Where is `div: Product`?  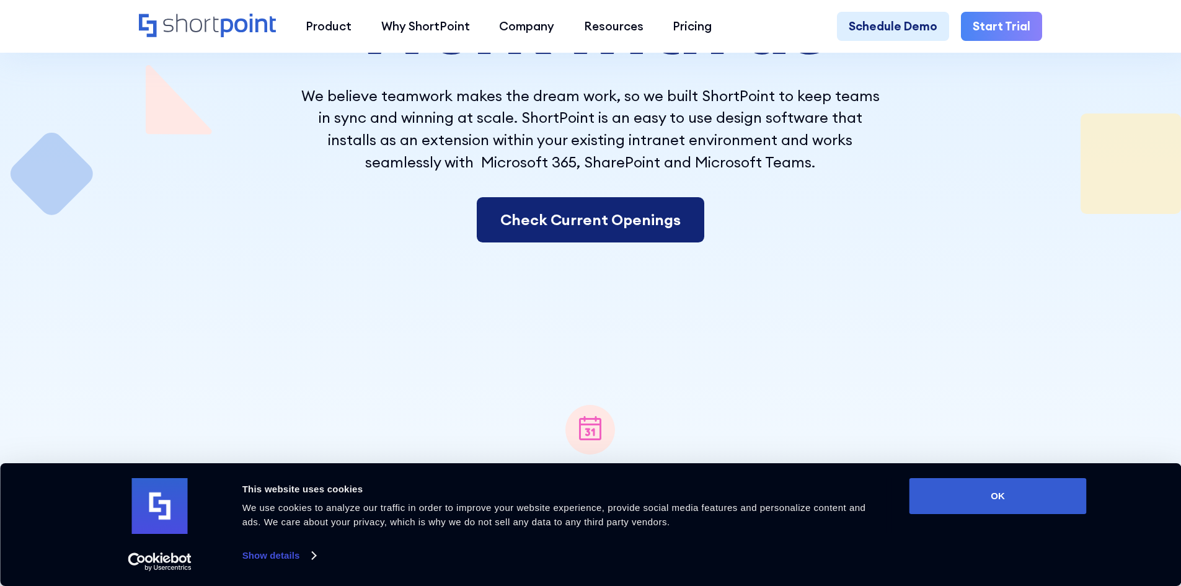 div: Product is located at coordinates (329, 26).